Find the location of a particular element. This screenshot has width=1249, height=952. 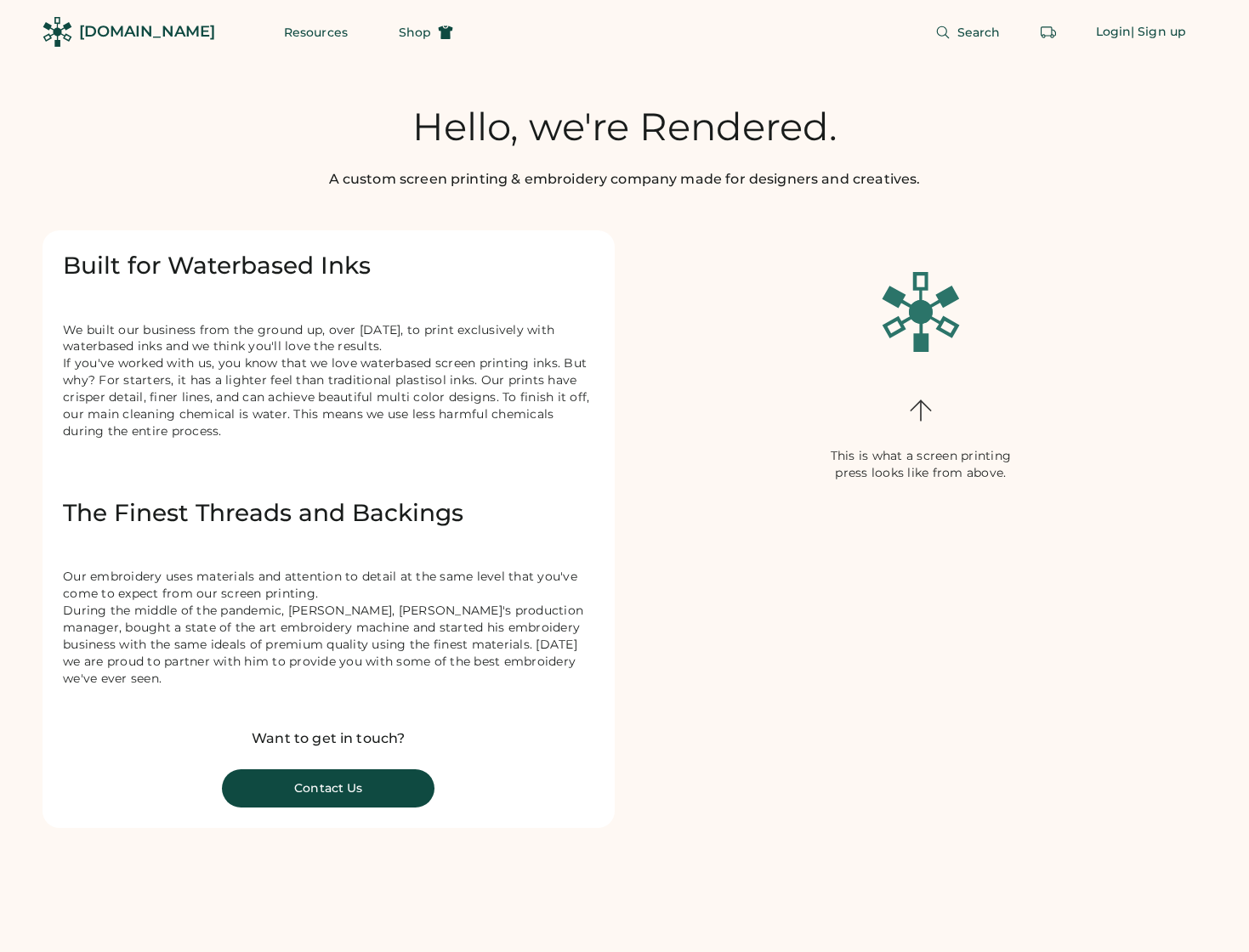

div: Our embroidery uses materials and attention to detail at the same level that you've come to expec... is located at coordinates (328, 628).